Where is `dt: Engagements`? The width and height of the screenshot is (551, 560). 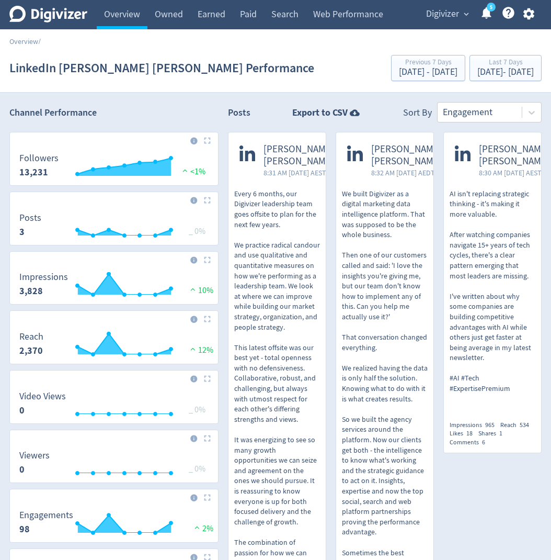 dt: Engagements is located at coordinates (46, 515).